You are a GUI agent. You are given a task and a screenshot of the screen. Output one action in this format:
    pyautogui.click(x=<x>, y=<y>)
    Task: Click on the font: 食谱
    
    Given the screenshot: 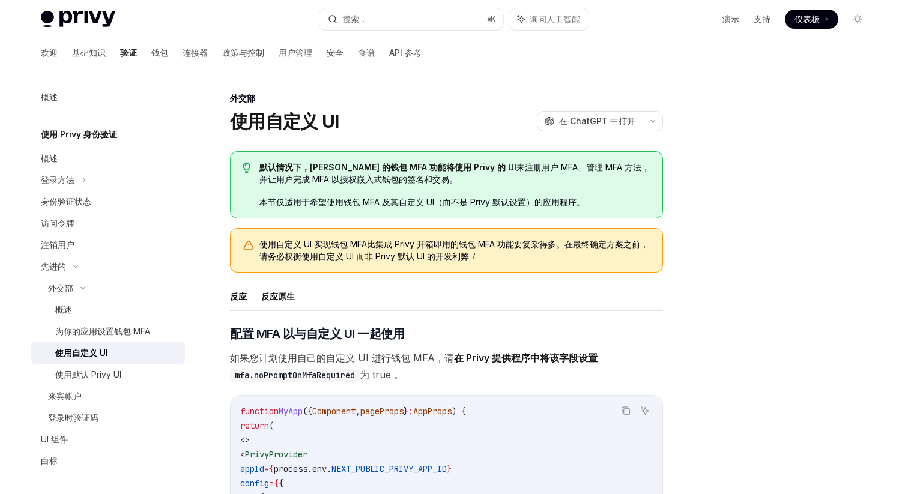 What is the action you would take?
    pyautogui.click(x=366, y=52)
    